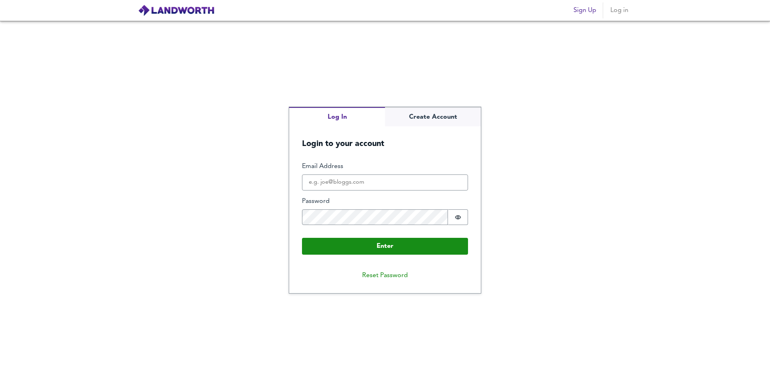 Image resolution: width=770 pixels, height=379 pixels. What do you see at coordinates (385, 182) in the screenshot?
I see `input: e.g. joe@bloggs.com` at bounding box center [385, 182].